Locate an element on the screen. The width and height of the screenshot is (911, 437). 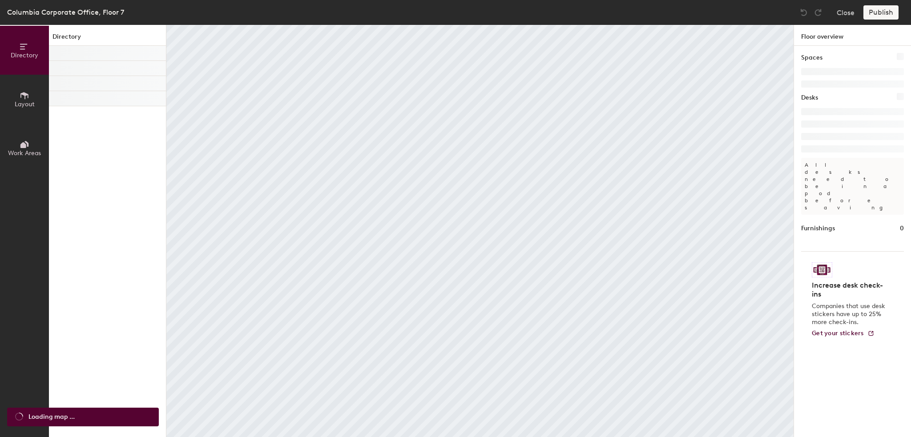
h1: 0 is located at coordinates (902, 229).